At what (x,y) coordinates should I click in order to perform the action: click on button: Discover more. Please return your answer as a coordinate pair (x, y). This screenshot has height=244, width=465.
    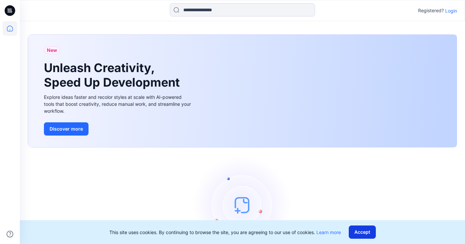
    Looking at the image, I should click on (66, 129).